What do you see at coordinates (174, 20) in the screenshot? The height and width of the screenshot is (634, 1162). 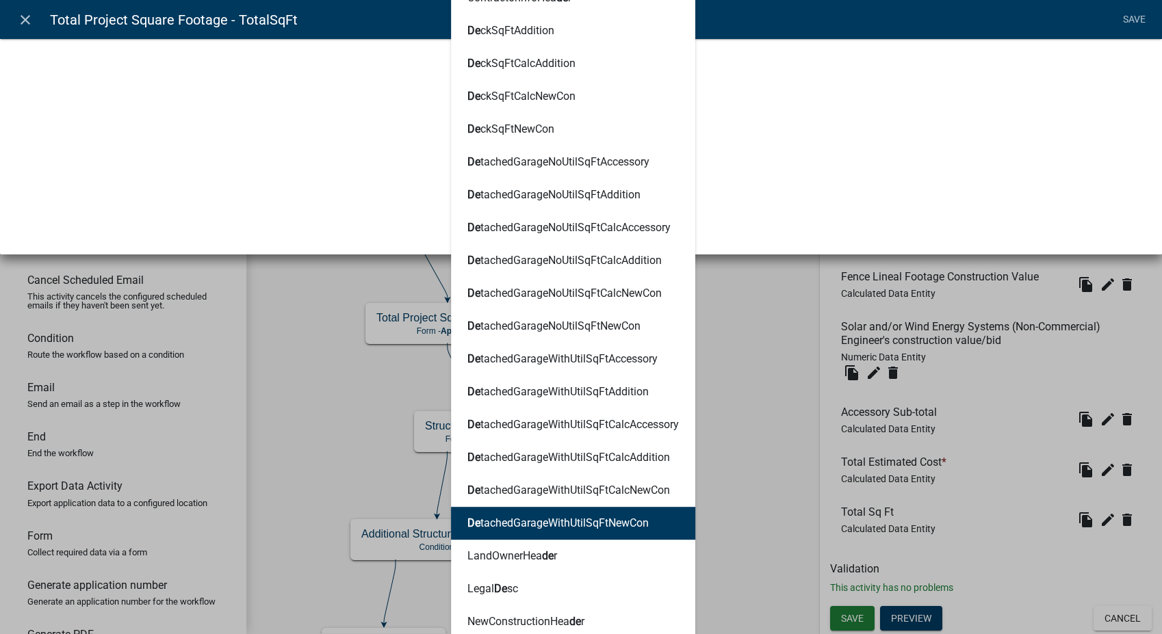 I see `span: Total Project Square Footage - TotalSqFt` at bounding box center [174, 20].